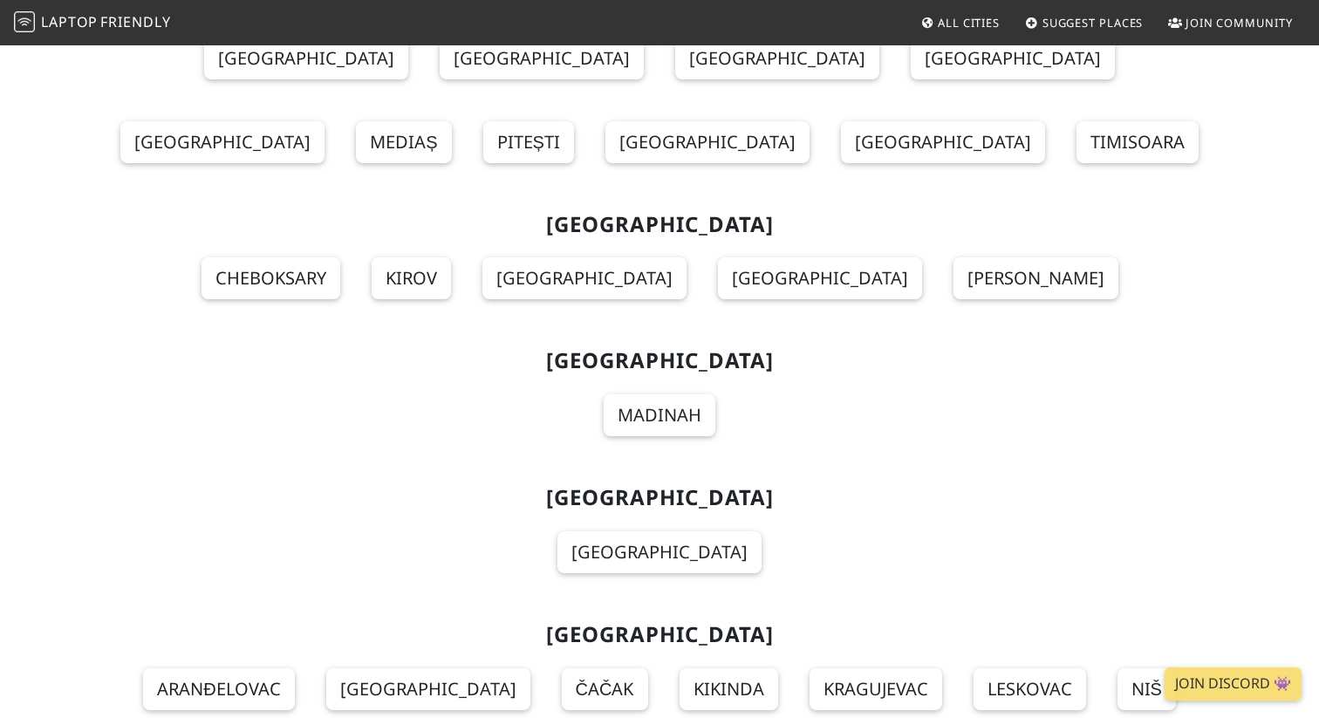 The width and height of the screenshot is (1319, 718). Describe the element at coordinates (529, 142) in the screenshot. I see `a: Pitești` at that location.